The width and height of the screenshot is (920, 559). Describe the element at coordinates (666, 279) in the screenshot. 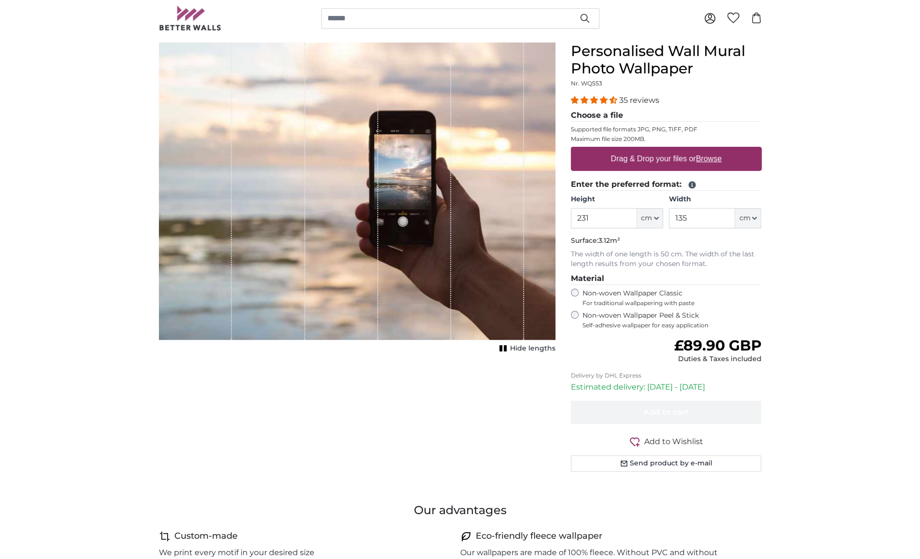

I see `legend: Material` at that location.